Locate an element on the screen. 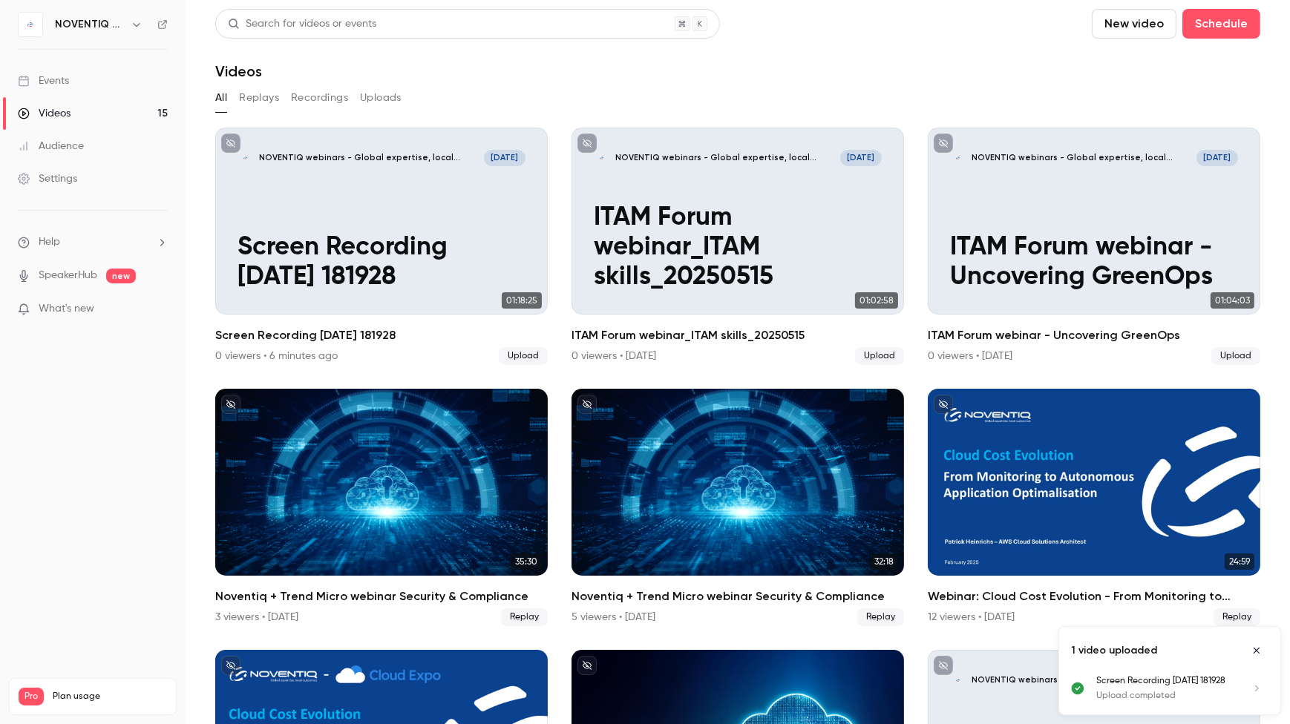 This screenshot has width=1290, height=724. div: Videos is located at coordinates (44, 114).